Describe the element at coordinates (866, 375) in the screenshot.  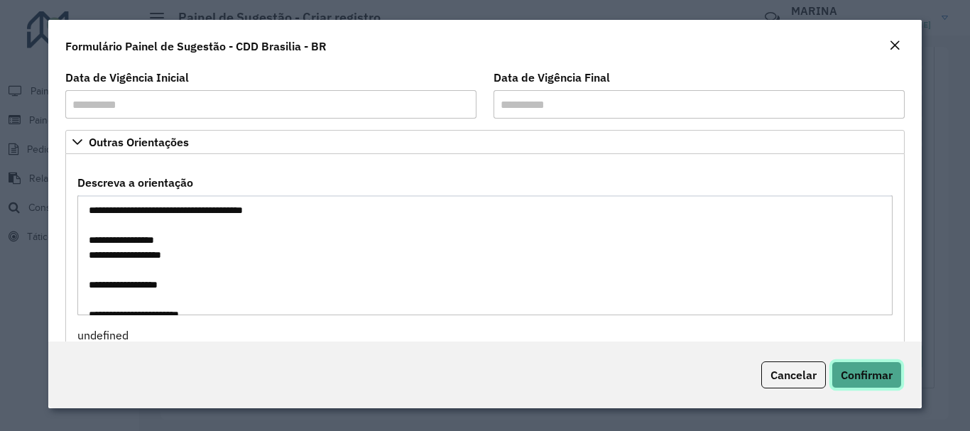
I see `button: Confirmar` at that location.